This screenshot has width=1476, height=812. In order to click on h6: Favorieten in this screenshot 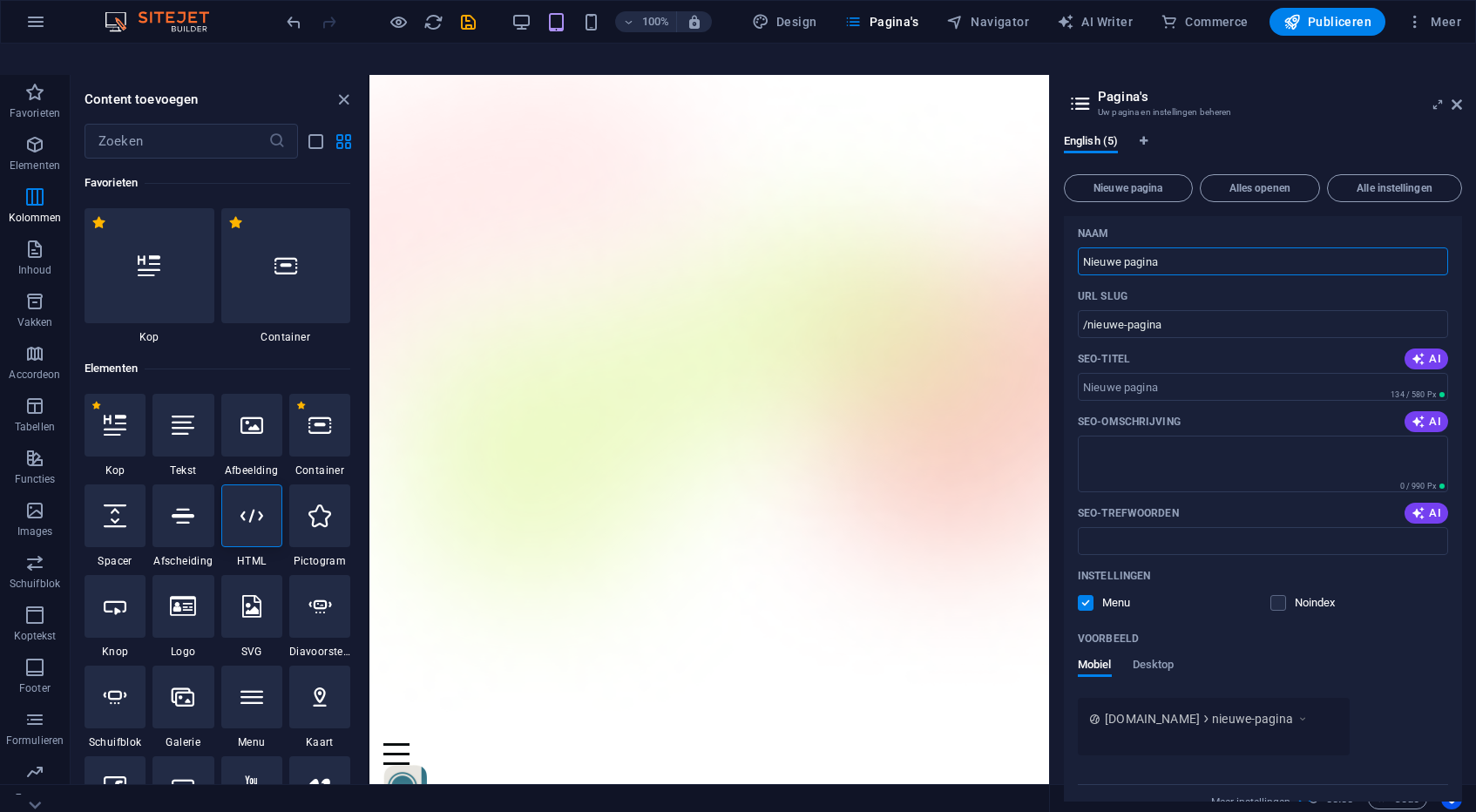, I will do `click(217, 183)`.